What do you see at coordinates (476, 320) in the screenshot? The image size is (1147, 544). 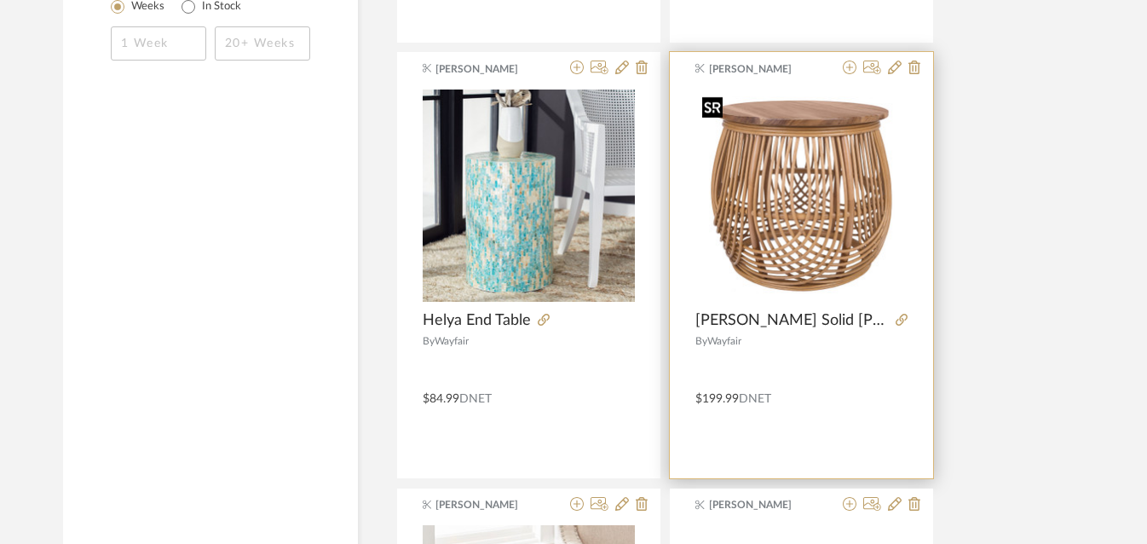 I see `span: Helya End Table` at bounding box center [476, 320].